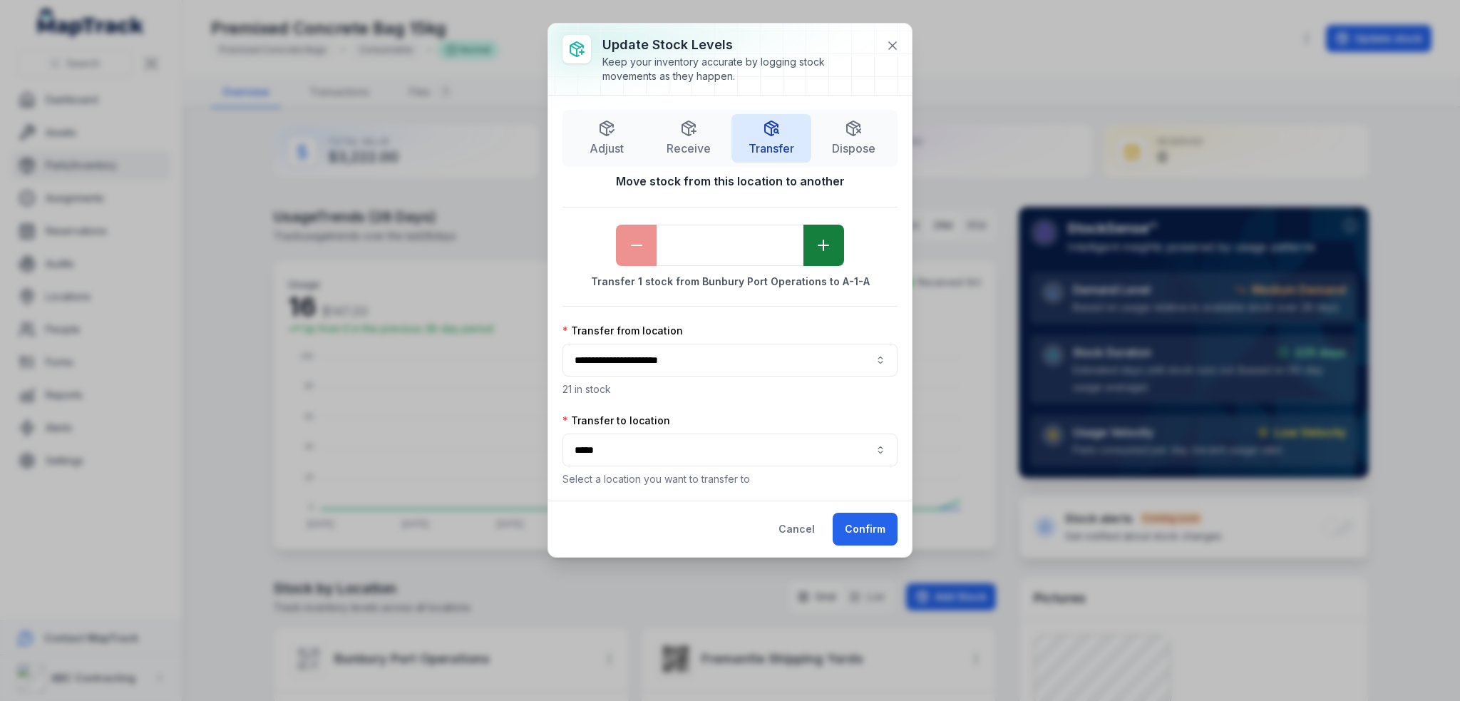 The image size is (1460, 701). What do you see at coordinates (730, 479) in the screenshot?
I see `p: Select a location you want to transfer to` at bounding box center [730, 479].